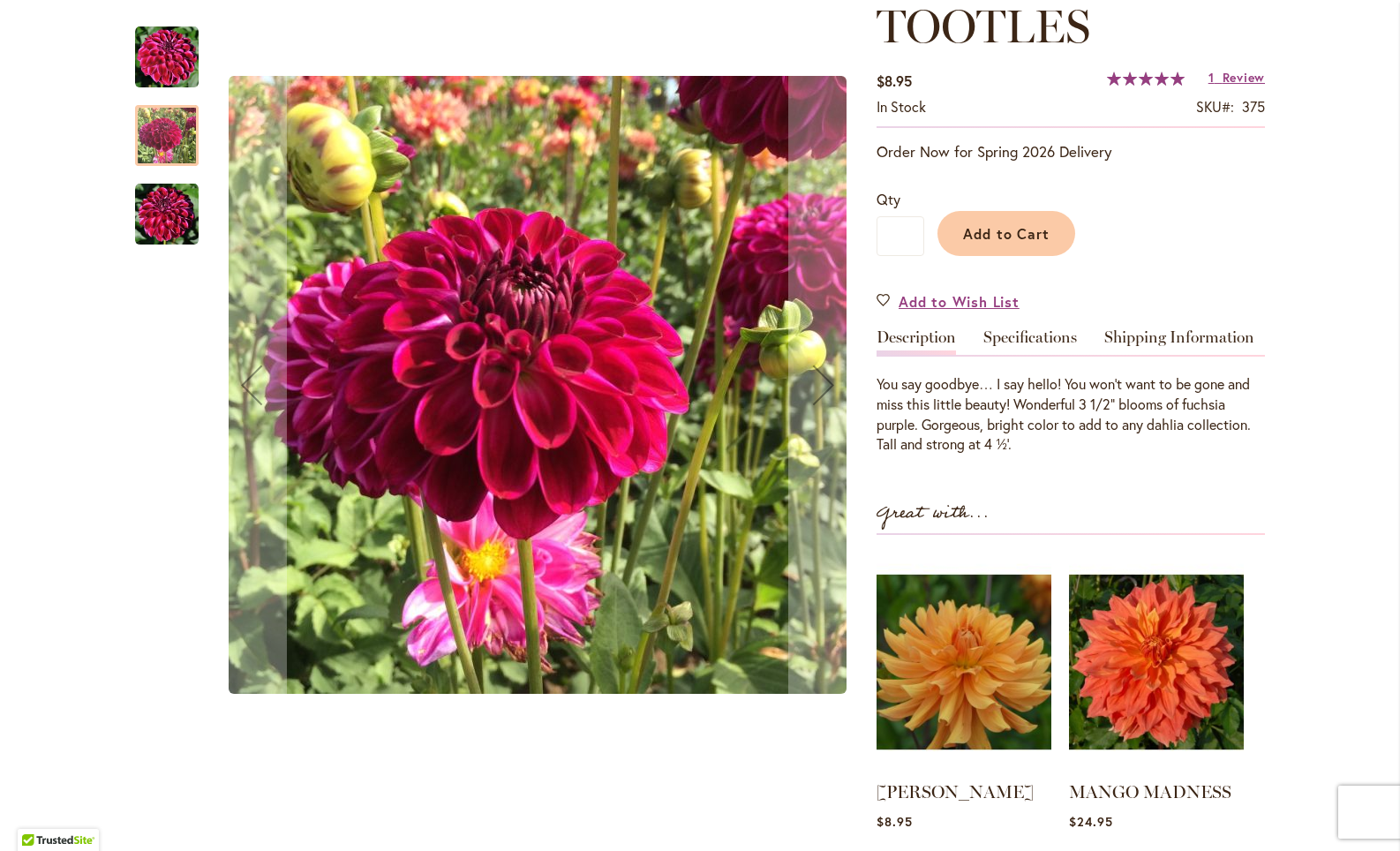  Describe the element at coordinates (1146, 79) in the screenshot. I see `div: 100%` at that location.